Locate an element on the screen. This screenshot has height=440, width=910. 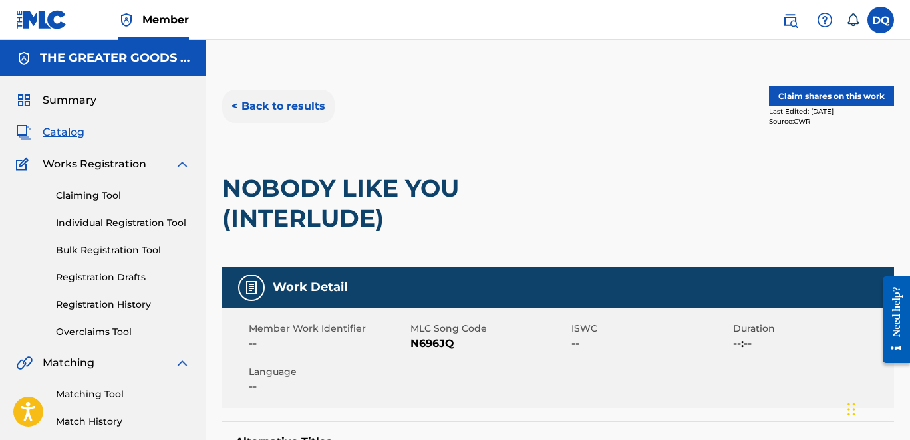
div: Chat Widget is located at coordinates (876, 408).